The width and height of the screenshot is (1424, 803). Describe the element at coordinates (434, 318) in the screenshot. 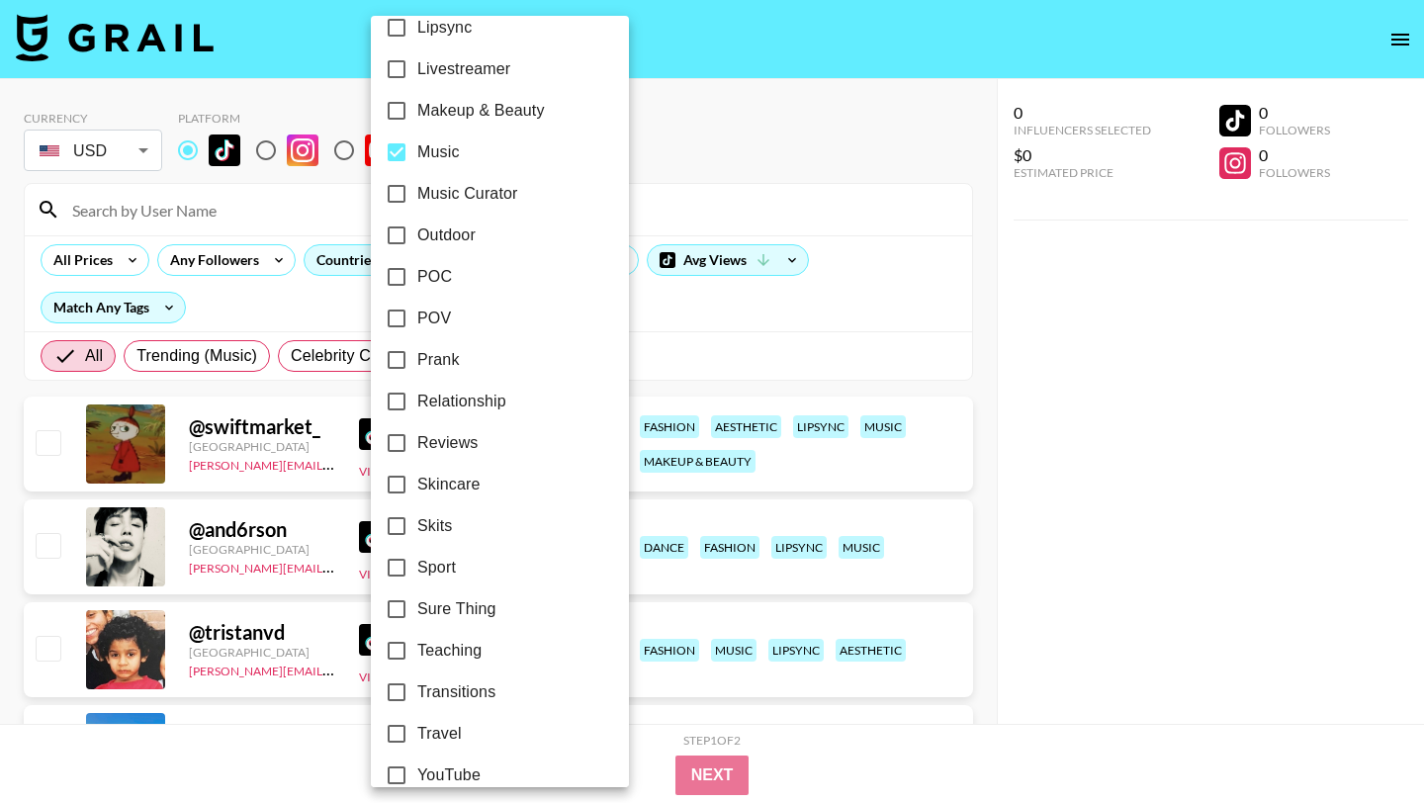

I see `span: POV` at that location.